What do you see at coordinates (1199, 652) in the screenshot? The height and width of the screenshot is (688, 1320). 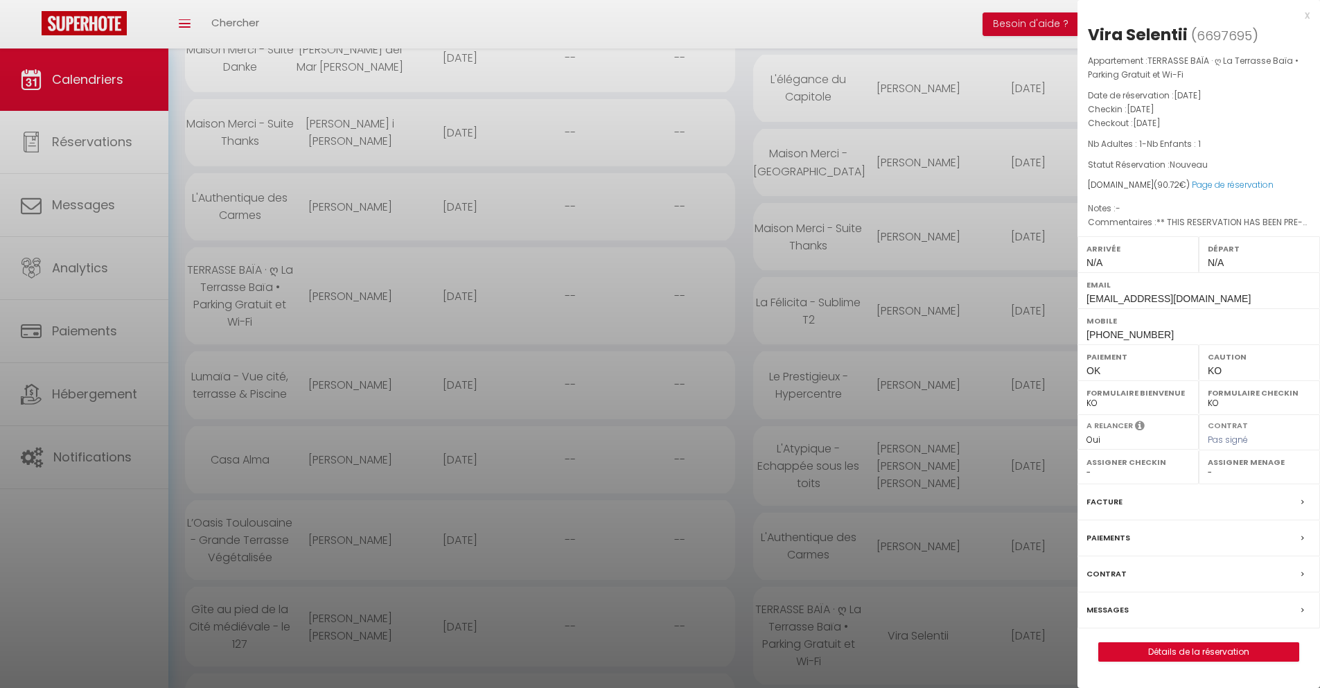 I see `button: Détails de la réservation` at bounding box center [1199, 652].